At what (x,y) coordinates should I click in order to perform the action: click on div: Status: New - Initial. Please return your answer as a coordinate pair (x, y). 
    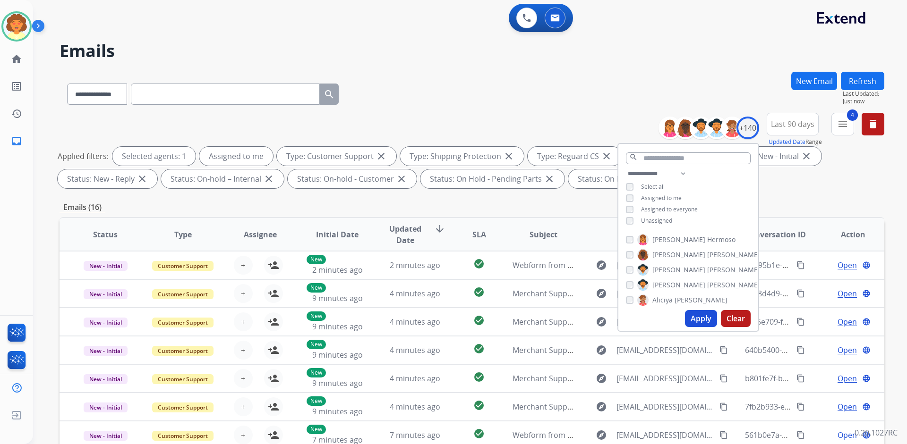
    Looking at the image, I should click on (771, 156).